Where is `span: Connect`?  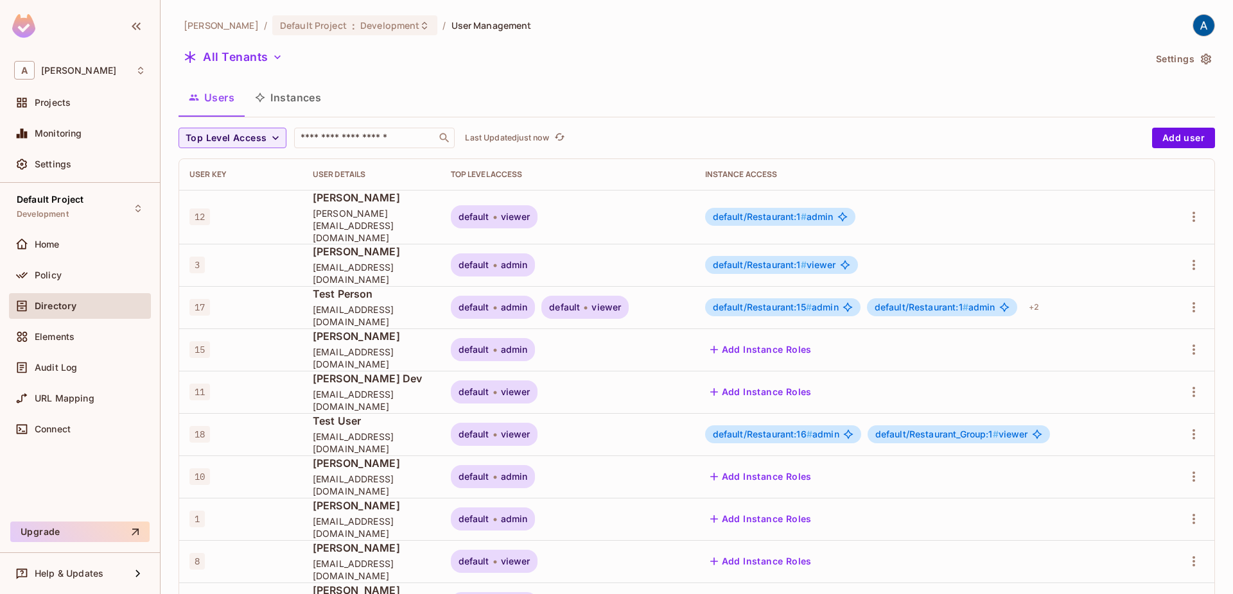 span: Connect is located at coordinates (53, 429).